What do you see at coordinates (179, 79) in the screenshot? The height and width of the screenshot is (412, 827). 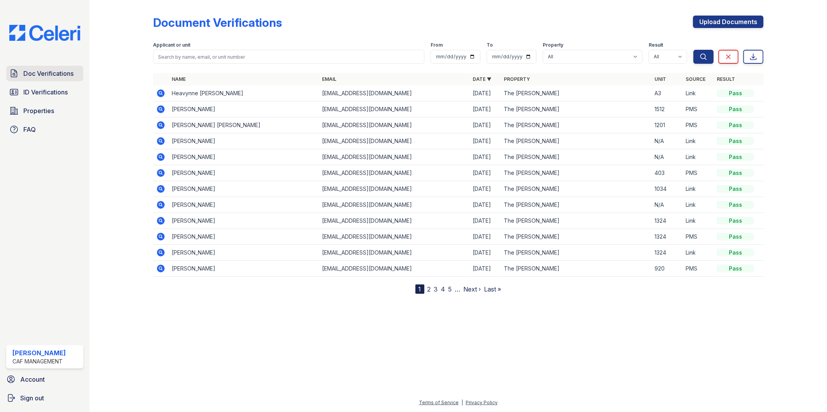 I see `a: Name` at bounding box center [179, 79].